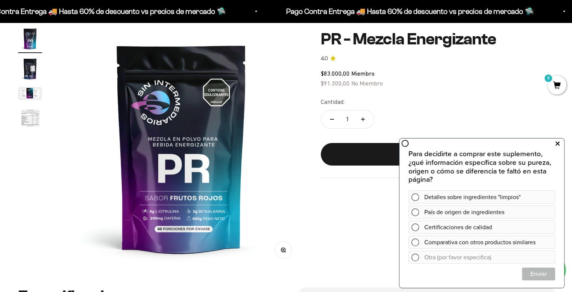  Describe the element at coordinates (82, 89) in the screenshot. I see `div: Certificaciones de calidad` at that location.